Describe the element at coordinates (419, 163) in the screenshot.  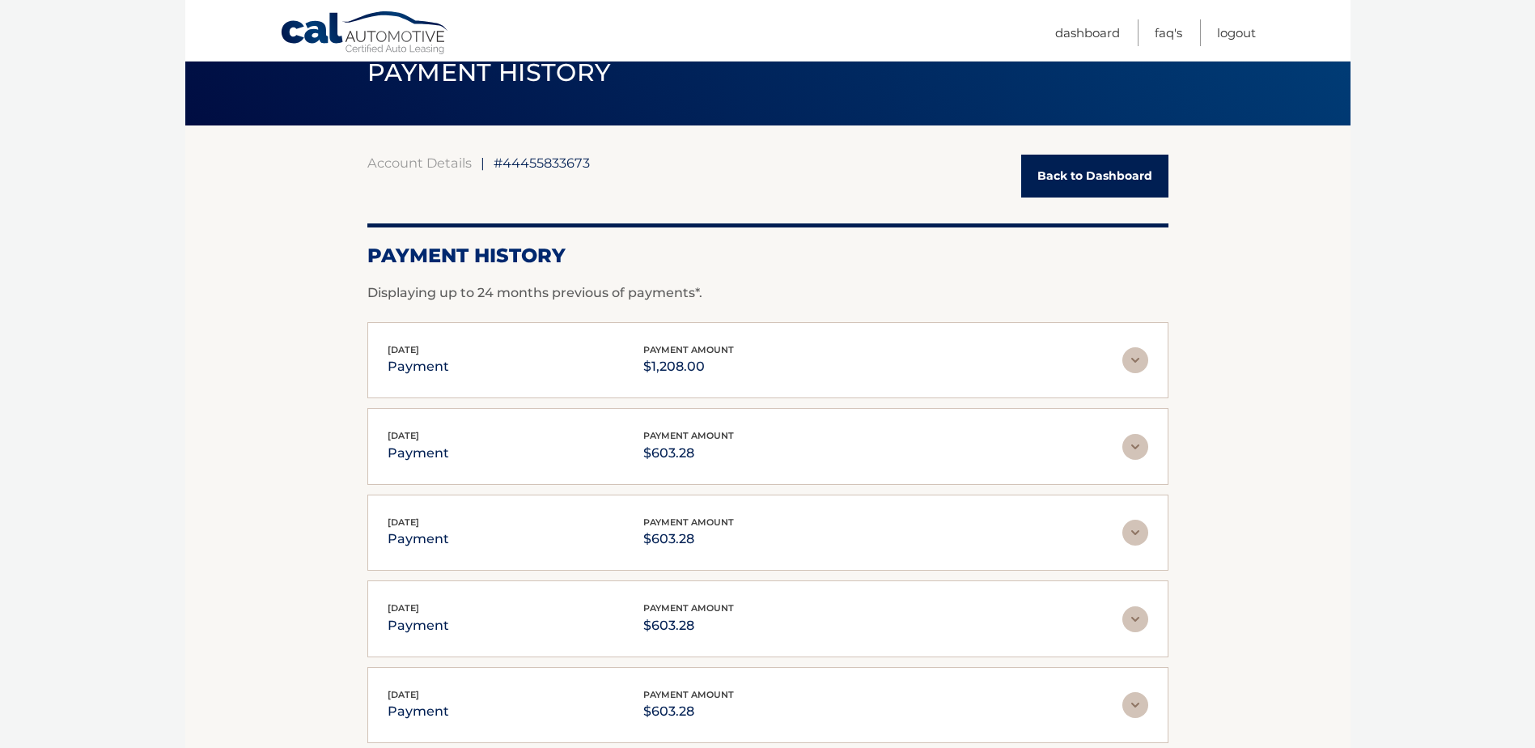
I see `a: Account Details` at that location.